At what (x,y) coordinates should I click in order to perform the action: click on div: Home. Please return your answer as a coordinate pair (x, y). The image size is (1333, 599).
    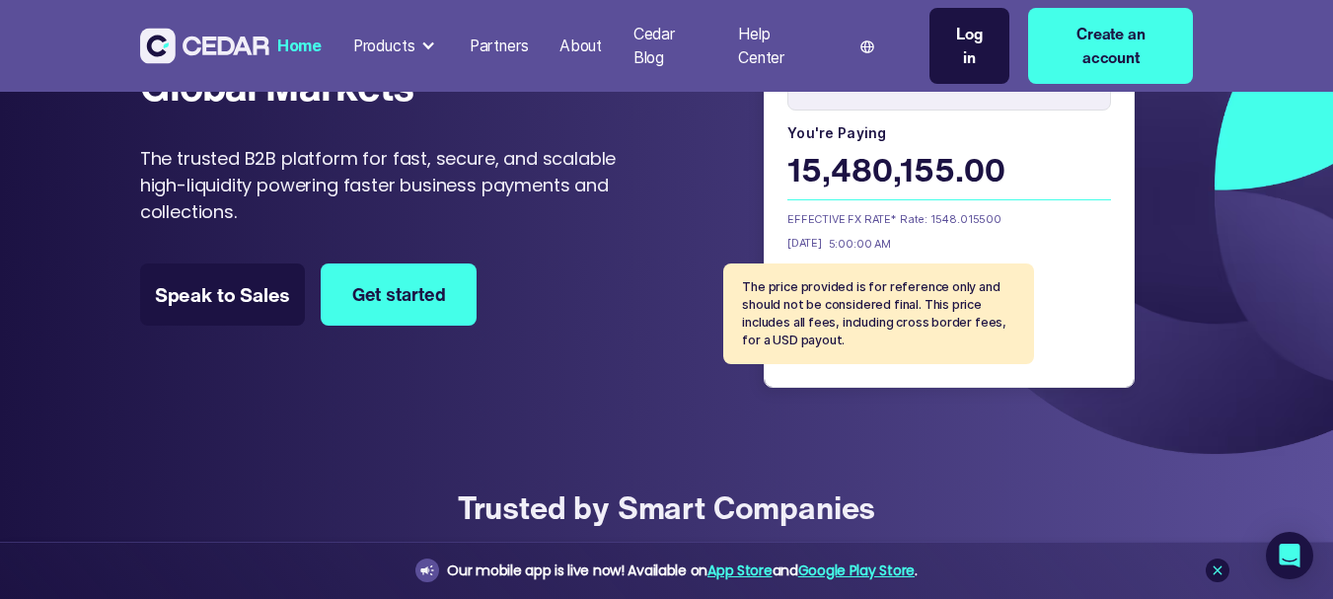
    Looking at the image, I should click on (299, 46).